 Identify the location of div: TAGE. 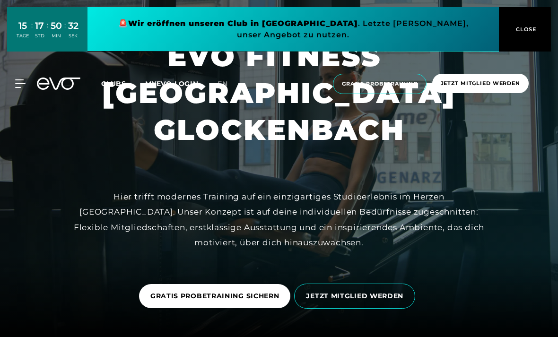
(23, 36).